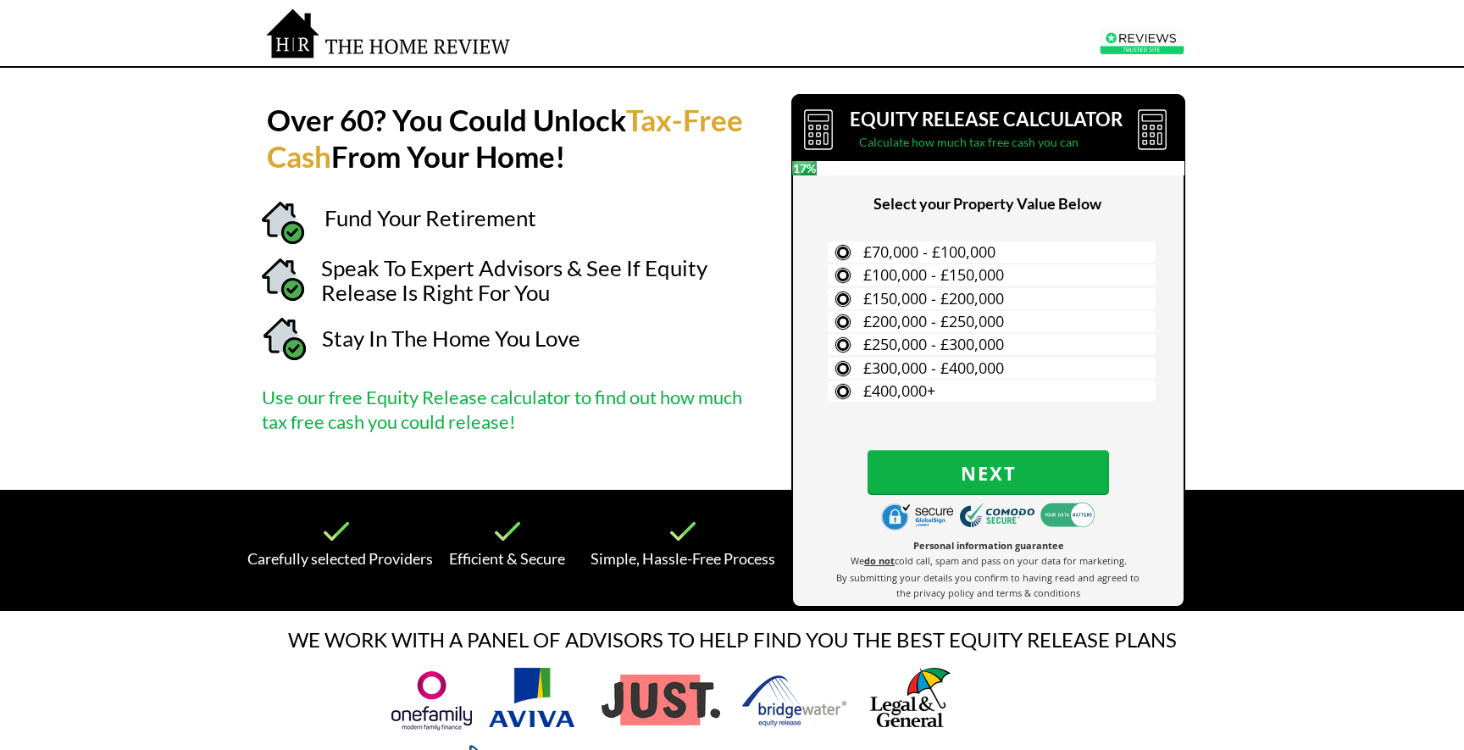  I want to click on span: Next, so click(988, 473).